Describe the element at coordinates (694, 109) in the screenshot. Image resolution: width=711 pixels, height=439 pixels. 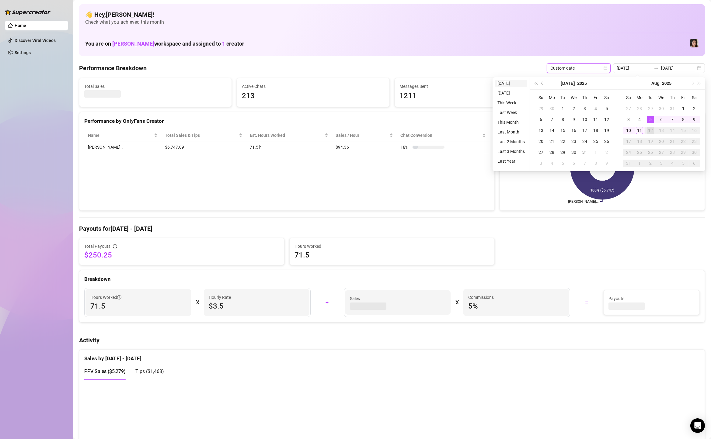
I see `td: 2025-08-02` at that location.